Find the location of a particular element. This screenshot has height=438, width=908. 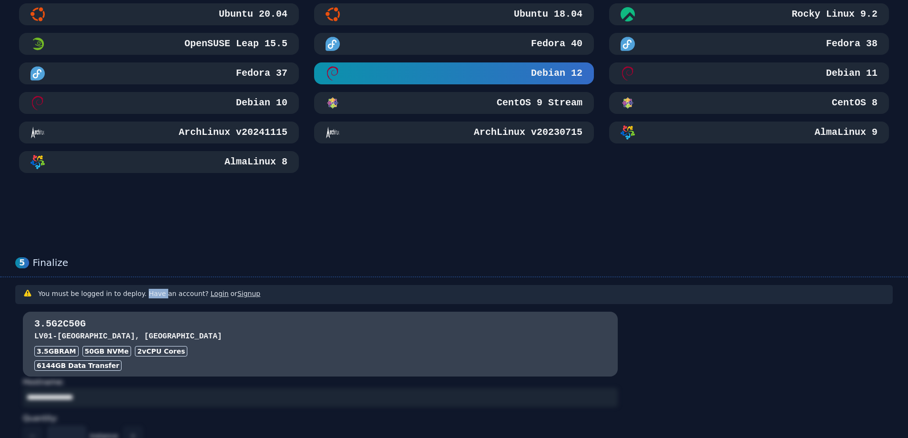

button: Ubuntu 18.04Ubuntu 18.04 is located at coordinates (454, 14).